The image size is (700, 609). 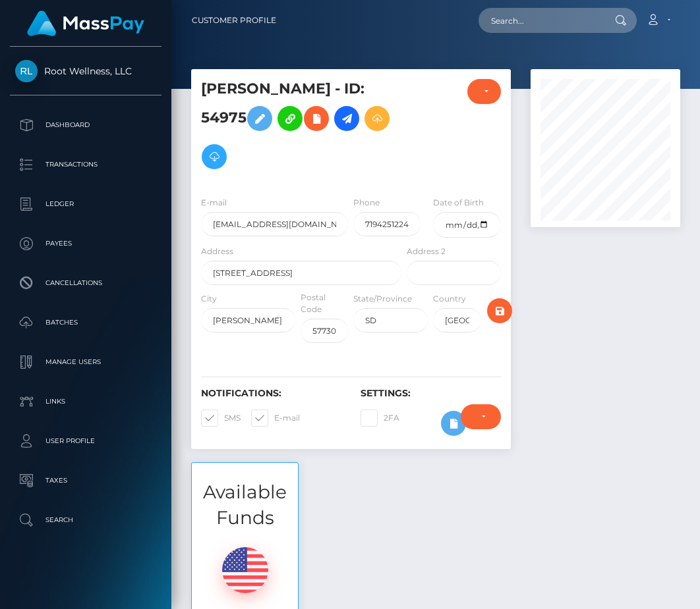 I want to click on h6: Settings:, so click(x=430, y=393).